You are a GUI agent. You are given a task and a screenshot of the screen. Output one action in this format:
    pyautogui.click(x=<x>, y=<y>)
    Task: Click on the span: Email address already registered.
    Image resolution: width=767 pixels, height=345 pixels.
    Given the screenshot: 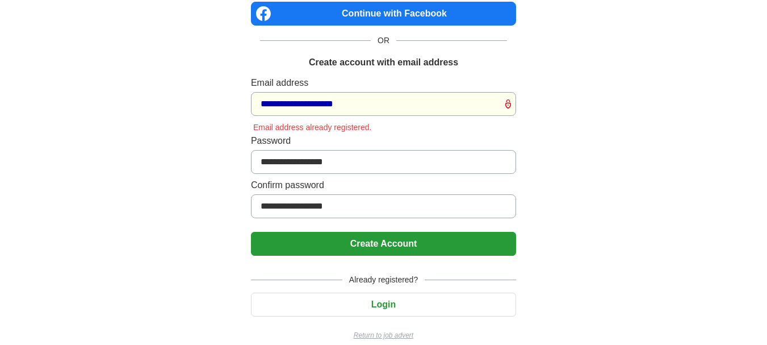 What is the action you would take?
    pyautogui.click(x=312, y=127)
    